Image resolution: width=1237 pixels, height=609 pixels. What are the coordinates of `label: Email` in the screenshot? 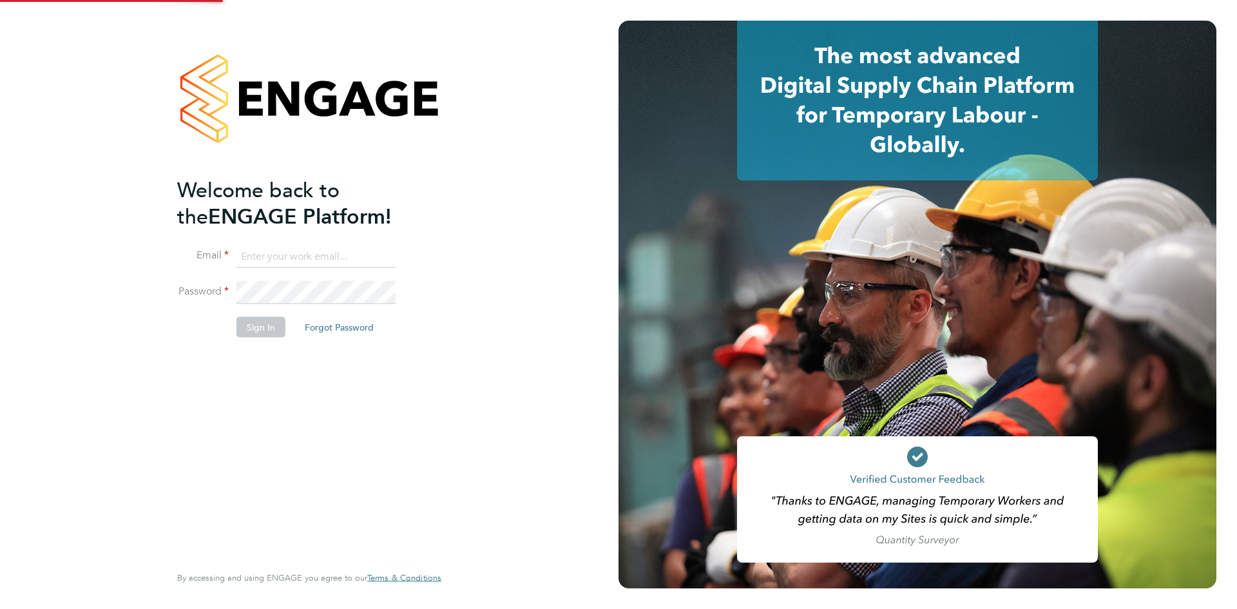 It's located at (203, 255).